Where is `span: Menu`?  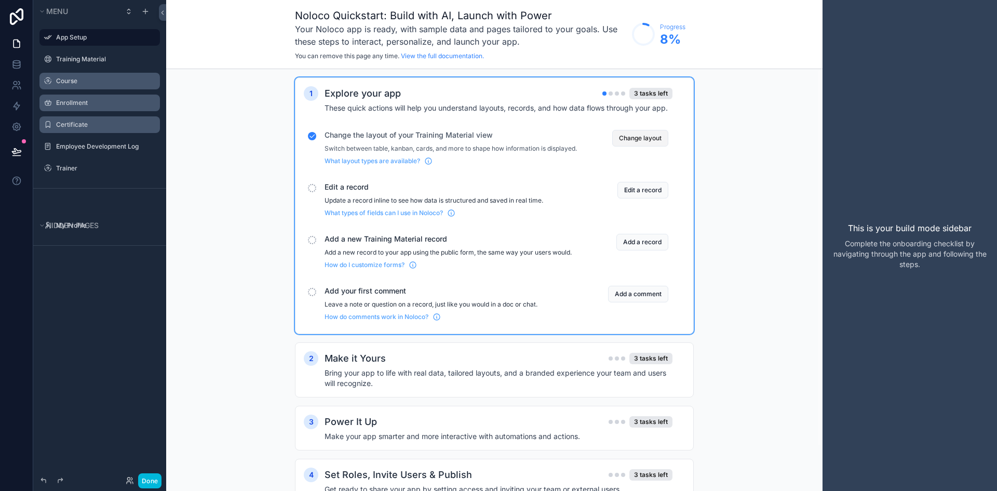
span: Menu is located at coordinates (57, 11).